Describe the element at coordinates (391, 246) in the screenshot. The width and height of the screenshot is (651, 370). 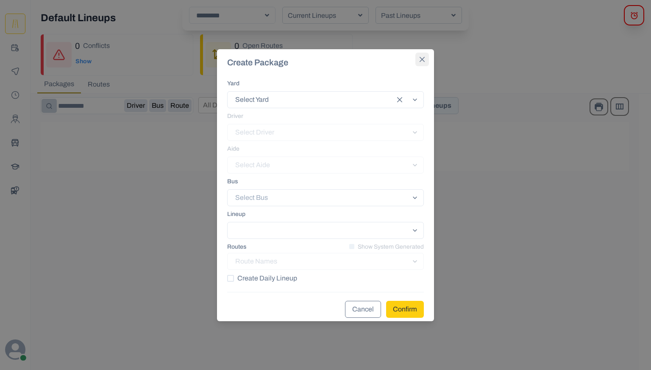
I see `span: Show System Generated` at that location.